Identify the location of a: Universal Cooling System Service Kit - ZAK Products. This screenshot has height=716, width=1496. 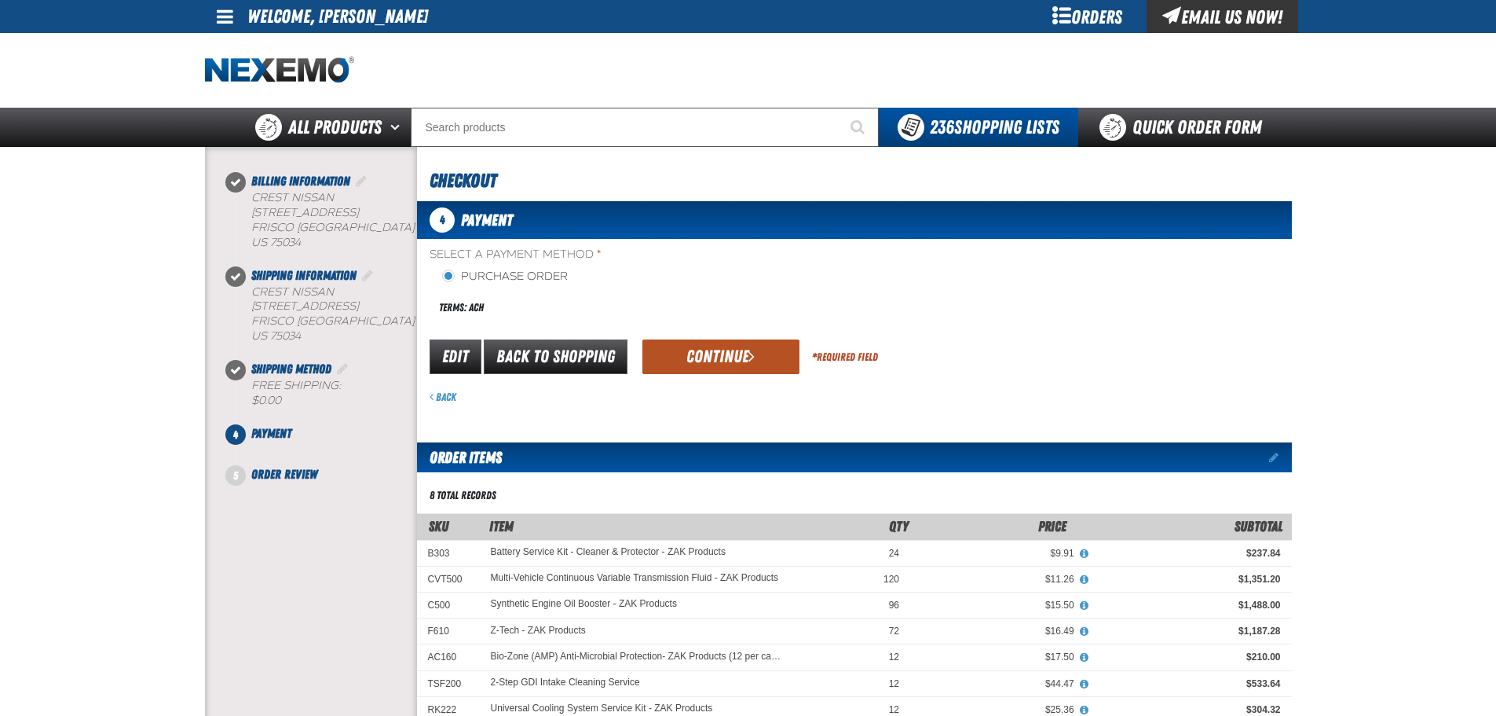
(602, 708).